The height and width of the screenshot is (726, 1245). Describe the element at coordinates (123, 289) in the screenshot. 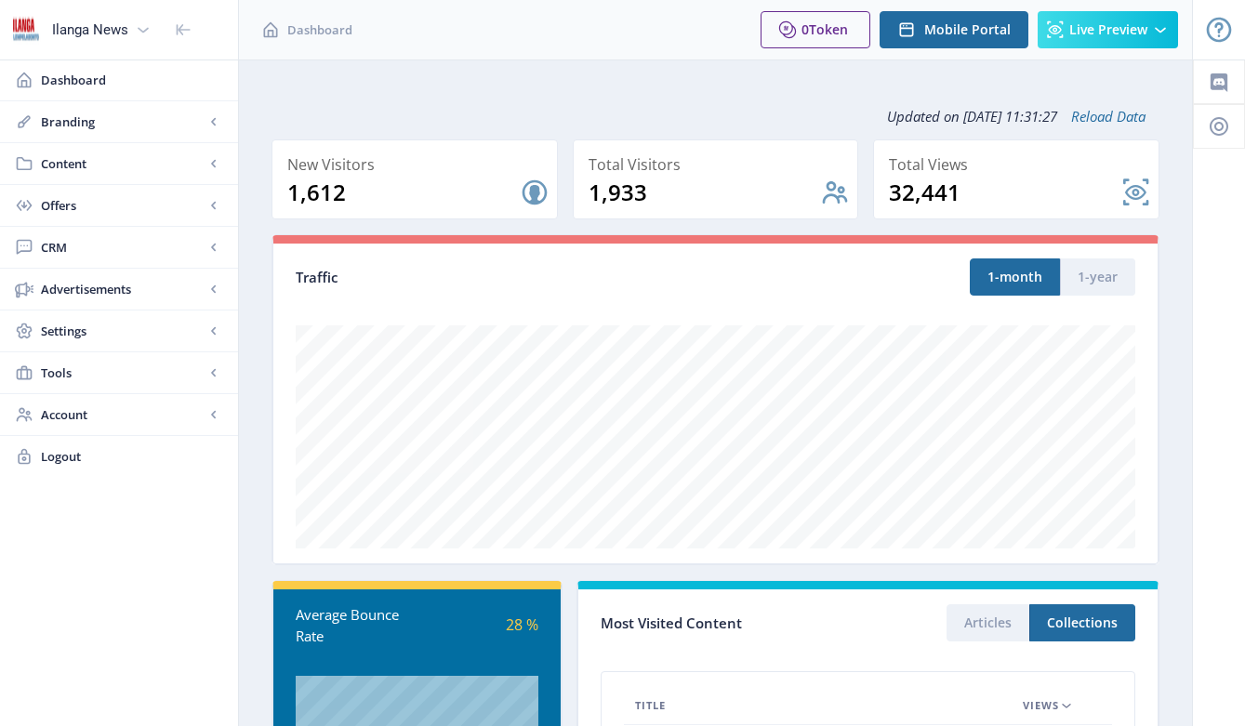

I see `span: Advertisements` at that location.